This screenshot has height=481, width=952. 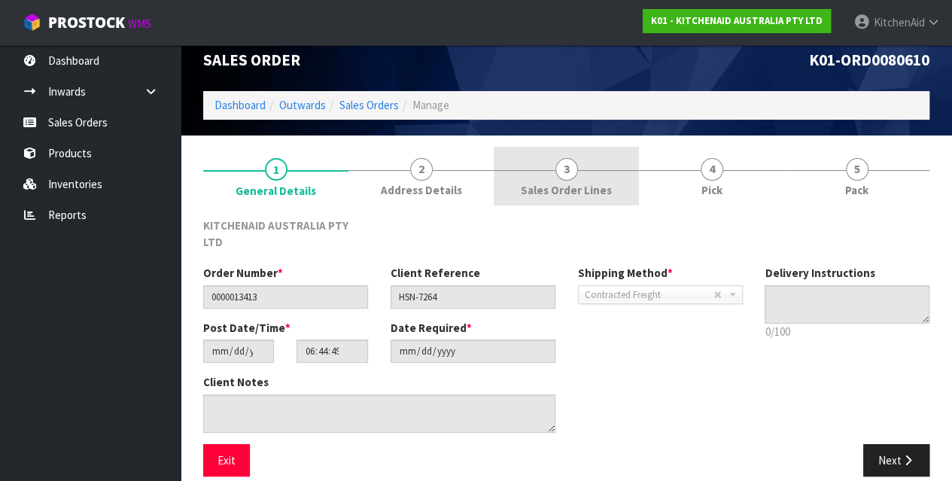 I want to click on label: Post Date/Time, so click(x=247, y=327).